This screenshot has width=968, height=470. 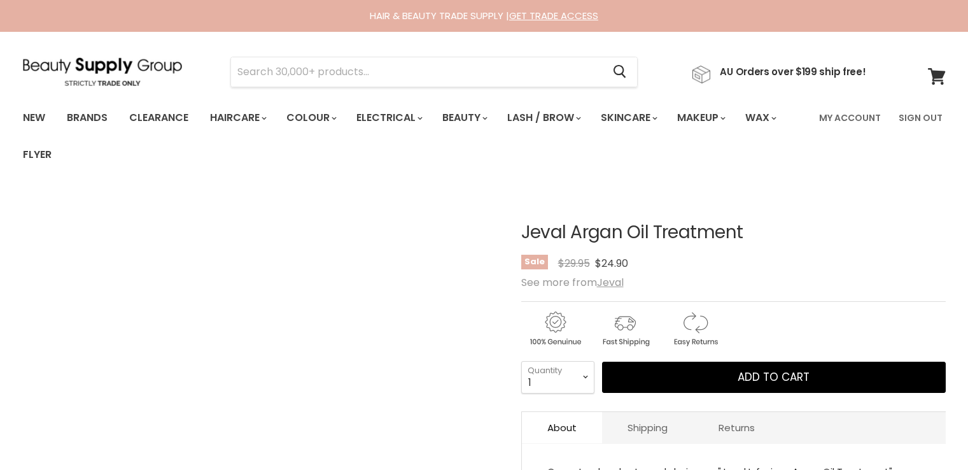 I want to click on input: Search, so click(x=417, y=72).